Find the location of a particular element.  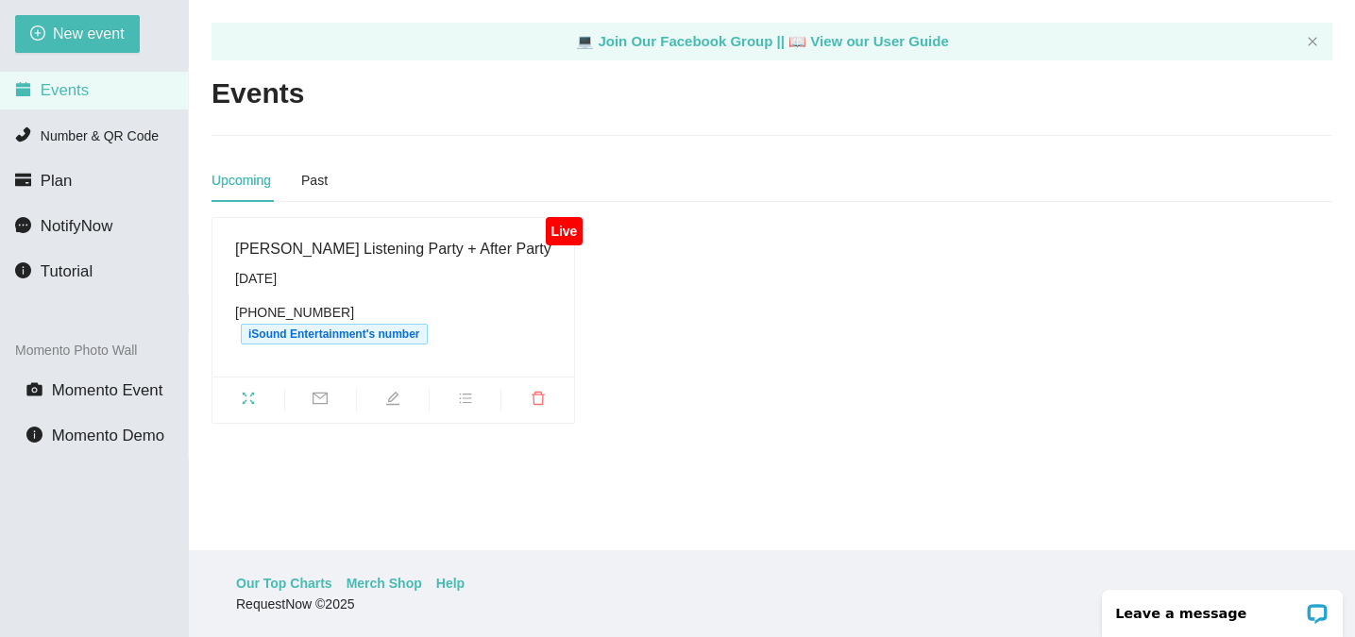

span: edit is located at coordinates (393, 401).